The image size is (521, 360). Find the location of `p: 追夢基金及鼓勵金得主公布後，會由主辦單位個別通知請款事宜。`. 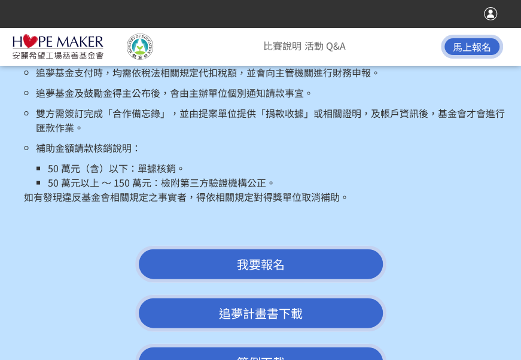

p: 追夢基金及鼓勵金得主公布後，會由主辦單位個別通知請款事宜。 is located at coordinates (272, 92).